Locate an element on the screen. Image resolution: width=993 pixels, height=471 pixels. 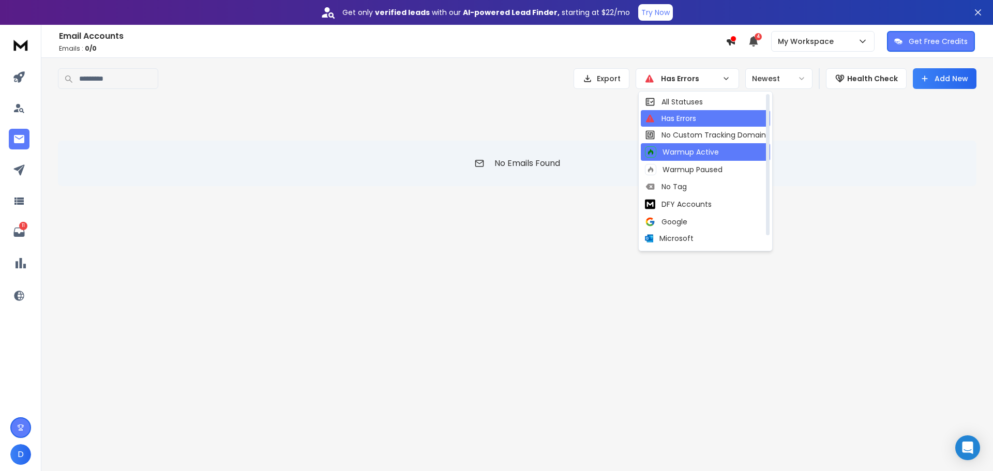
button: Health Check is located at coordinates (866, 79).